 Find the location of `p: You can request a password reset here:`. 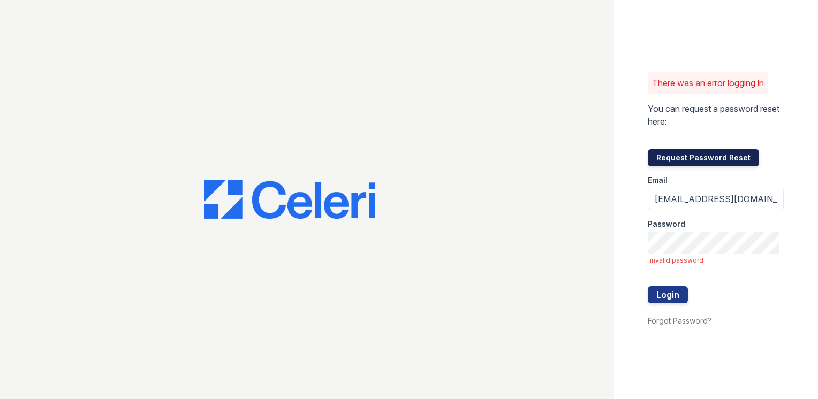

p: You can request a password reset here: is located at coordinates (716, 115).